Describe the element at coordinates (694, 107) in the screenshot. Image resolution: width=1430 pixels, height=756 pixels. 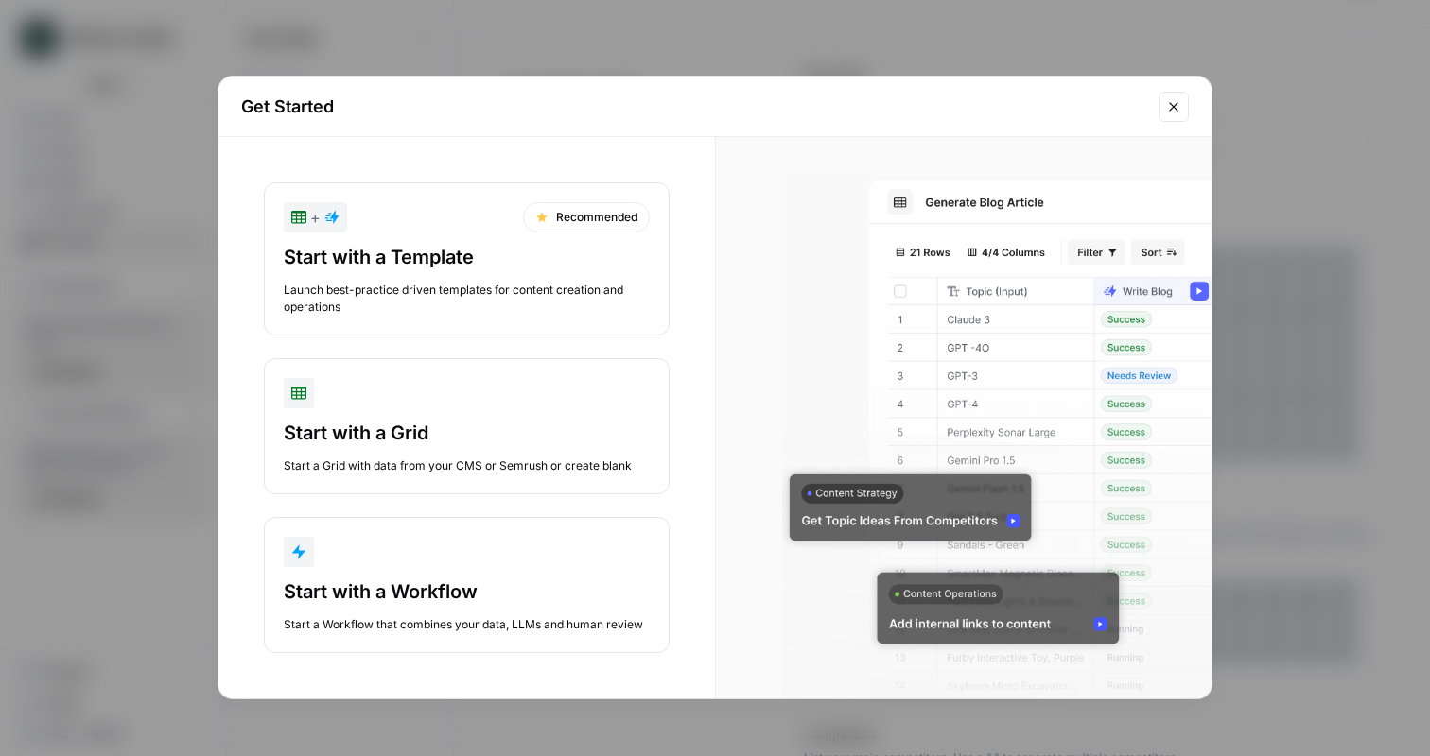
I see `h2: Get Started` at that location.